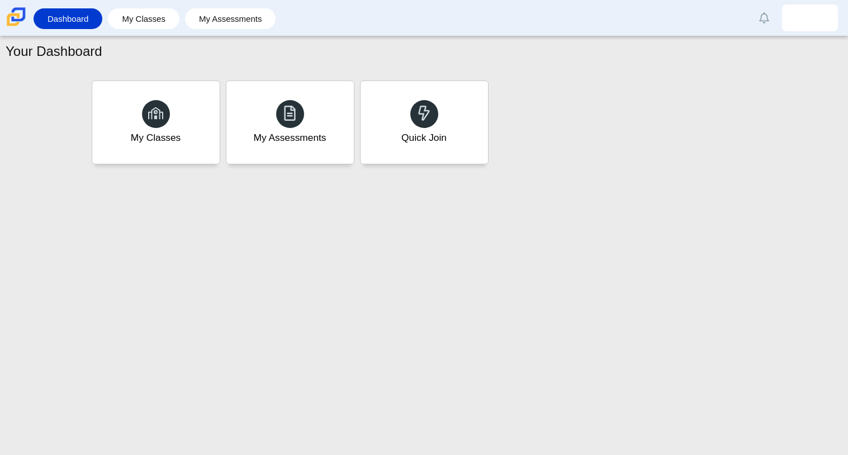 Image resolution: width=848 pixels, height=455 pixels. Describe the element at coordinates (290, 137) in the screenshot. I see `div: My Assessments` at that location.